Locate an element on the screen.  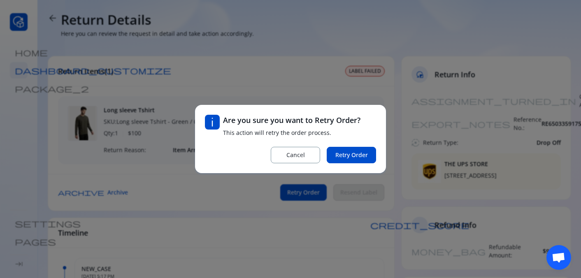
span: exclamation is located at coordinates (212, 122).